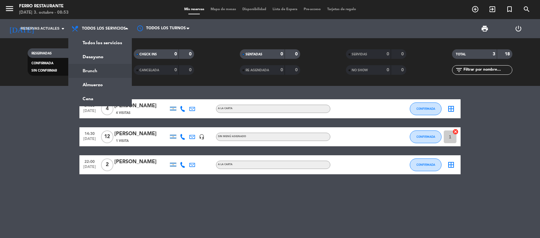  What do you see at coordinates (494, 54) in the screenshot?
I see `strong: 3` at bounding box center [494, 54].